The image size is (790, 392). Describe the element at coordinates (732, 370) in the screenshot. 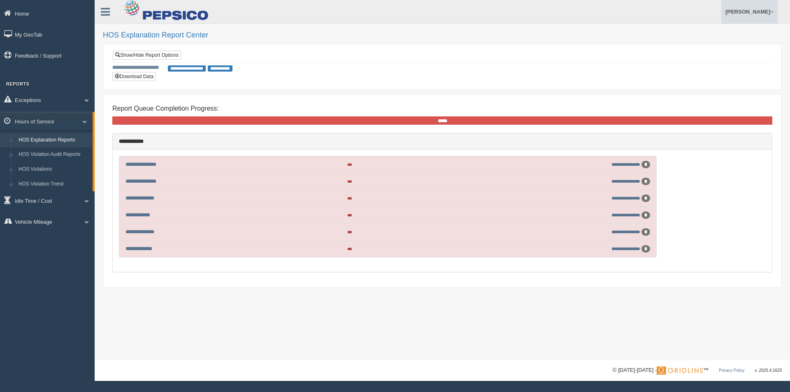

I see `a: Privacy Policy` at that location.